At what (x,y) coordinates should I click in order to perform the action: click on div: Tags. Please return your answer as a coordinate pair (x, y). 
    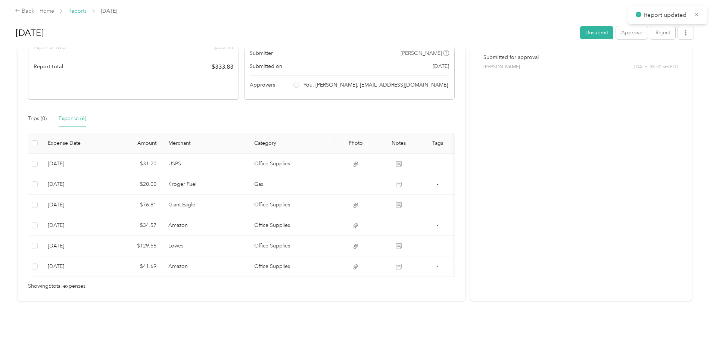
    Looking at the image, I should click on (437, 143).